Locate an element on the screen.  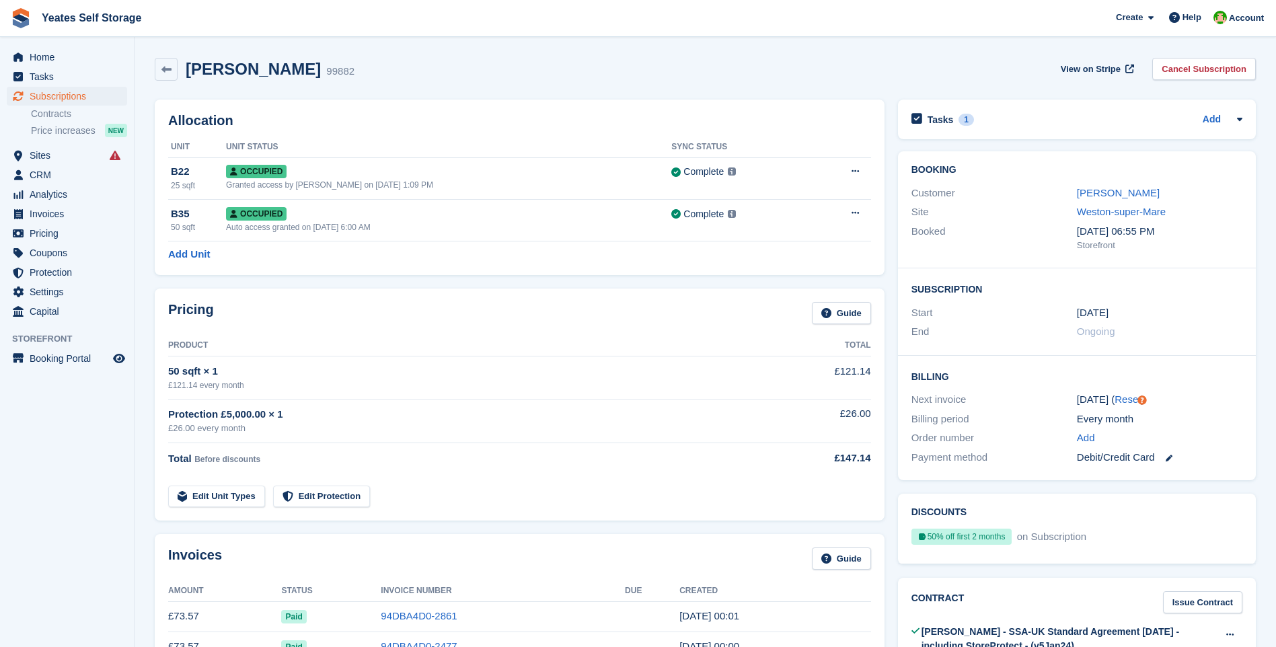
span: Account is located at coordinates (1246, 18).